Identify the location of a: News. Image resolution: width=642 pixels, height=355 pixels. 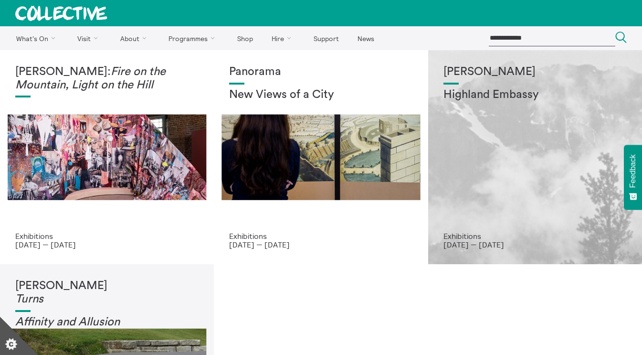
(366, 38).